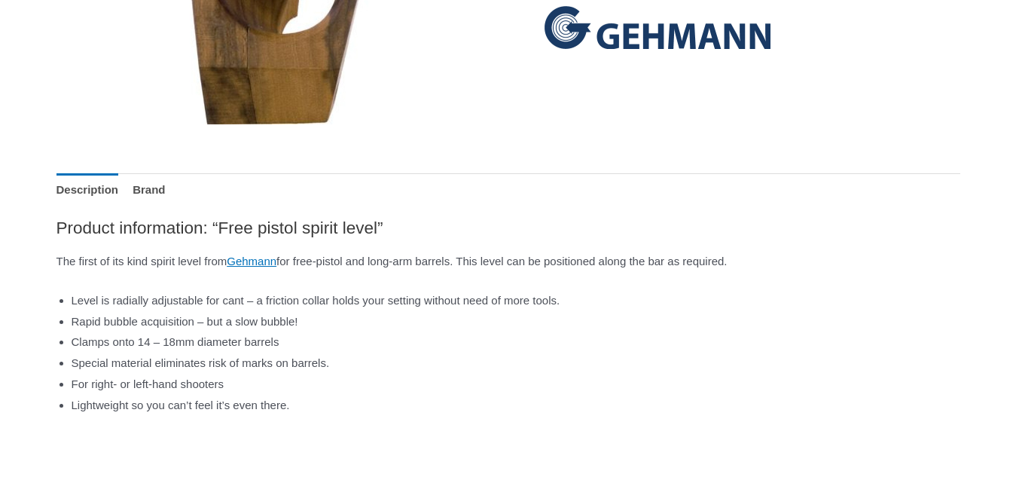 The height and width of the screenshot is (483, 1016). What do you see at coordinates (516, 300) in the screenshot?
I see `li: Level is radially adjustable for cant – a friction collar holds your setting without need of more...` at bounding box center [516, 300].